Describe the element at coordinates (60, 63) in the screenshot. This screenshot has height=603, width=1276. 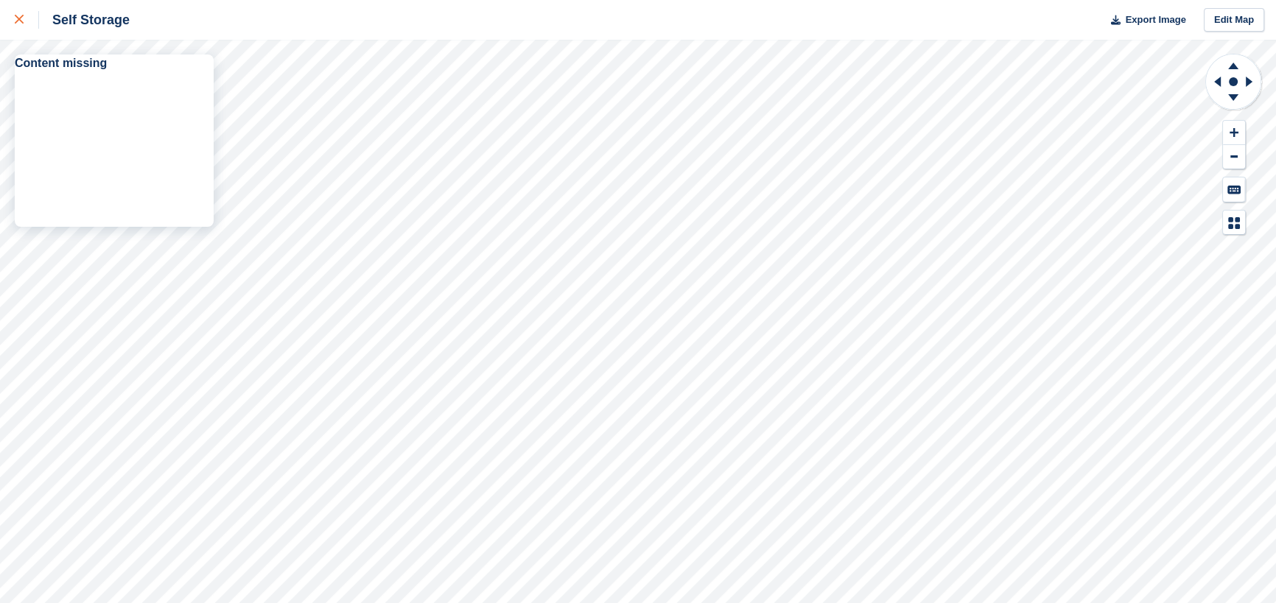
I see `strong: Content missing` at that location.